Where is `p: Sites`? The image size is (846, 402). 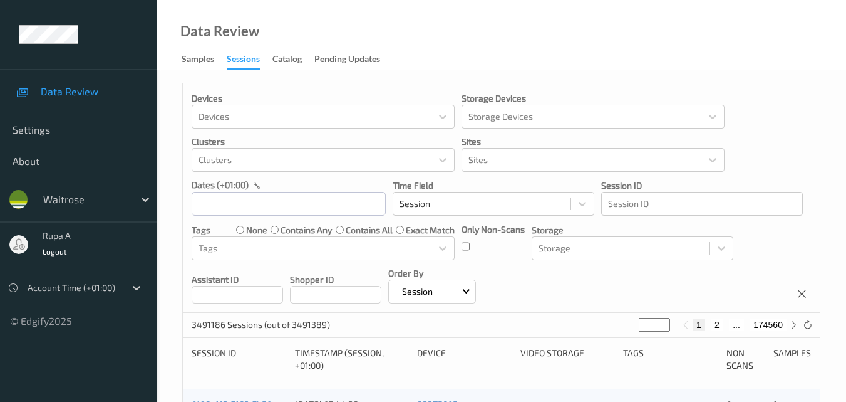
p: Sites is located at coordinates (593, 142).